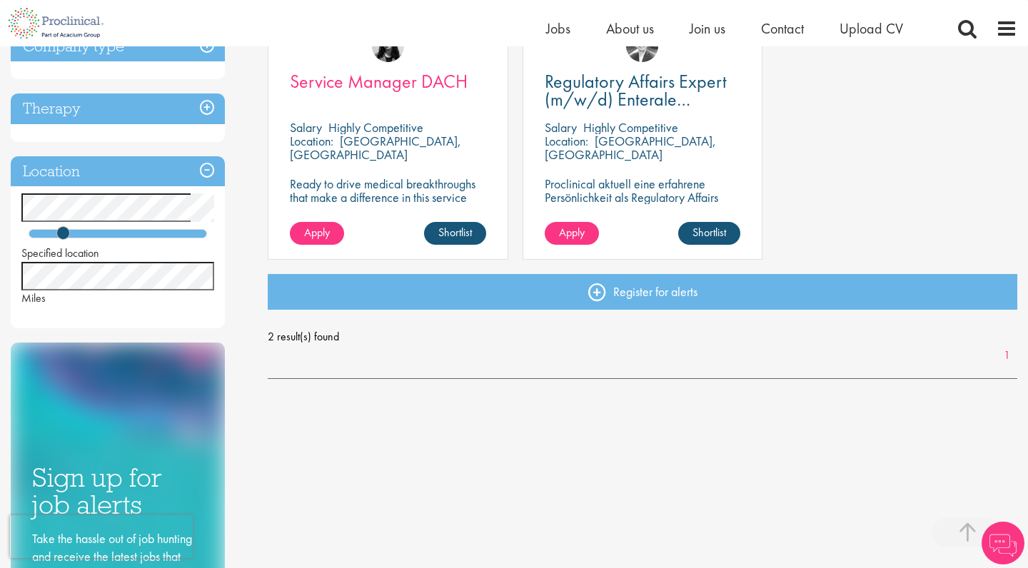 This screenshot has width=1028, height=568. I want to click on span: Jobs, so click(558, 29).